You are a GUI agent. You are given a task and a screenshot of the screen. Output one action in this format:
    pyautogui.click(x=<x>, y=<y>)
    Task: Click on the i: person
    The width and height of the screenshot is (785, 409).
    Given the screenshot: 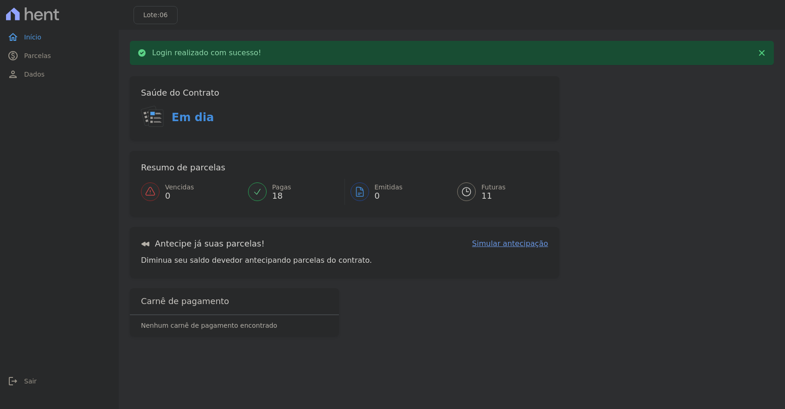 What is the action you would take?
    pyautogui.click(x=13, y=74)
    